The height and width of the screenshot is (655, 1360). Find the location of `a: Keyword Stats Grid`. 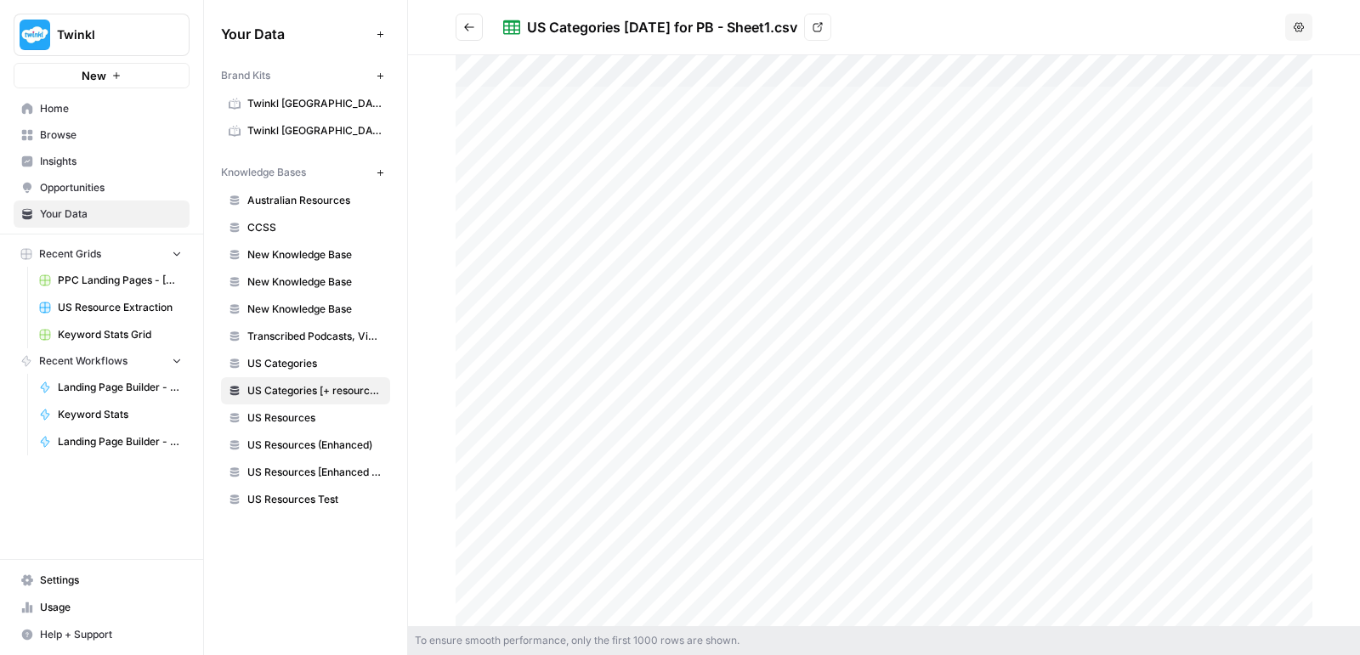

a: Keyword Stats Grid is located at coordinates (111, 335).